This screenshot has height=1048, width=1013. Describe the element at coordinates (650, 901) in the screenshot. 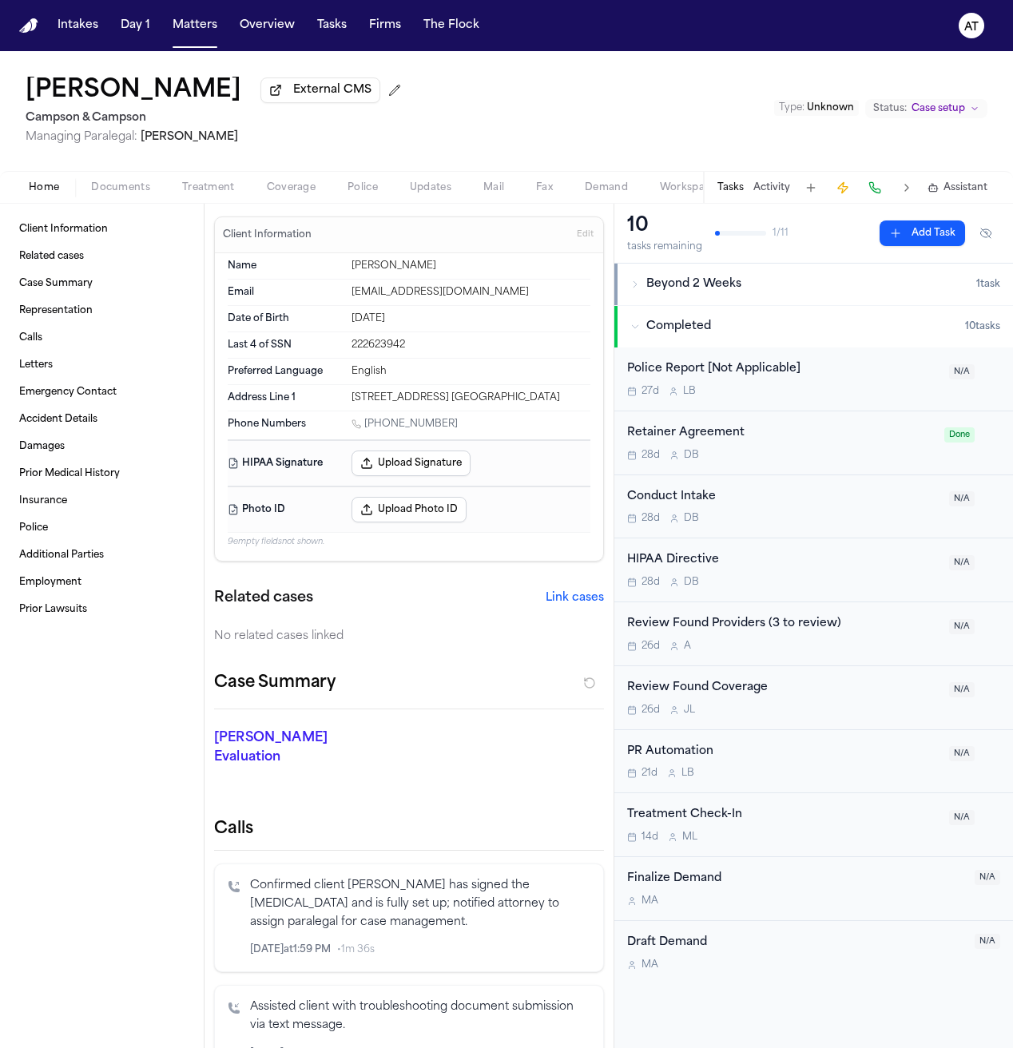

I see `span: M A` at that location.